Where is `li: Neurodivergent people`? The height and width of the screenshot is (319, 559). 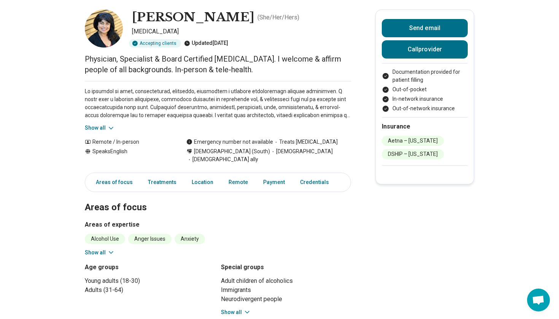 li: Neurodivergent people is located at coordinates (286, 299).